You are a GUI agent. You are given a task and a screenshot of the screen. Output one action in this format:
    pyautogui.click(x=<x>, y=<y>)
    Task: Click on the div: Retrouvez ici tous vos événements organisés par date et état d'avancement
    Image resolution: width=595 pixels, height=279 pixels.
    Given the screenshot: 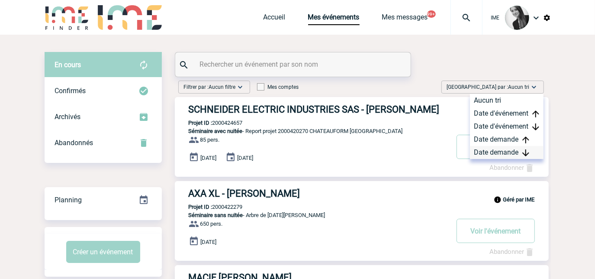 What is the action you would take?
    pyautogui.click(x=103, y=200)
    